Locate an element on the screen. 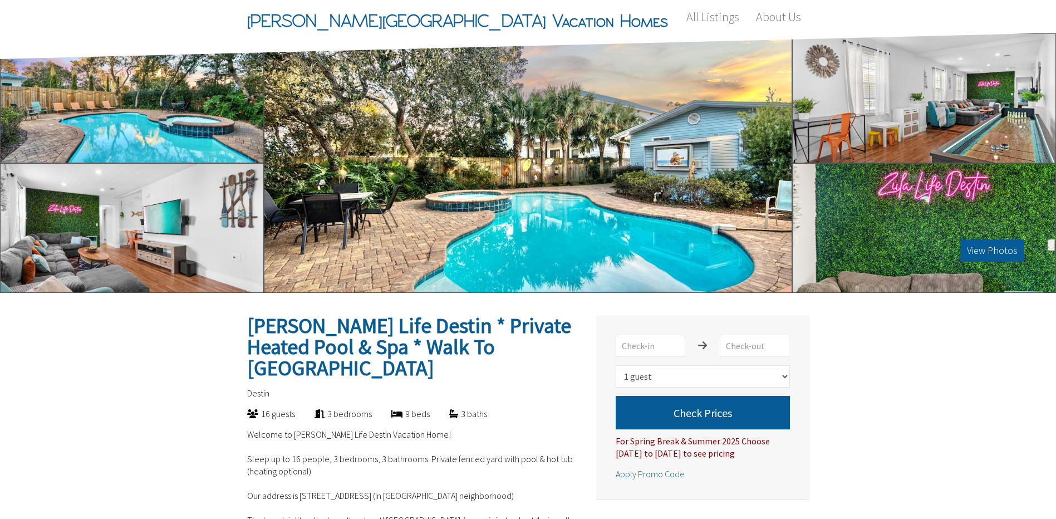 The width and height of the screenshot is (1056, 519). button: View Photos is located at coordinates (992, 251).